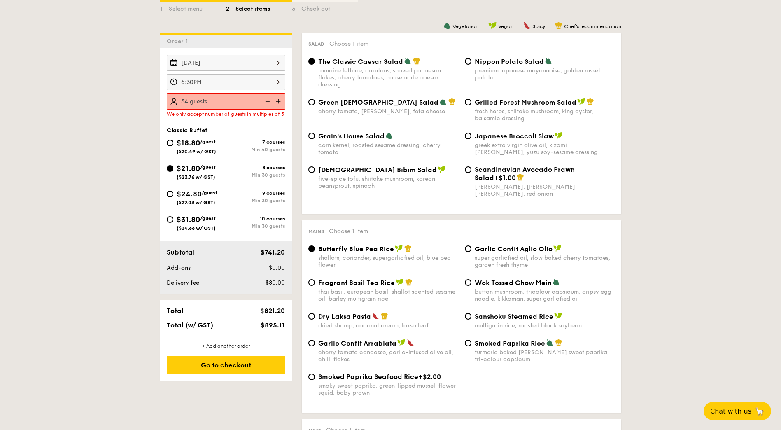 The image size is (781, 430). Describe the element at coordinates (312, 343) in the screenshot. I see `input: Garlic Confit Arrabiatacherry tomato concasse, garlic-infused olive oil, chilli flakes` at that location.